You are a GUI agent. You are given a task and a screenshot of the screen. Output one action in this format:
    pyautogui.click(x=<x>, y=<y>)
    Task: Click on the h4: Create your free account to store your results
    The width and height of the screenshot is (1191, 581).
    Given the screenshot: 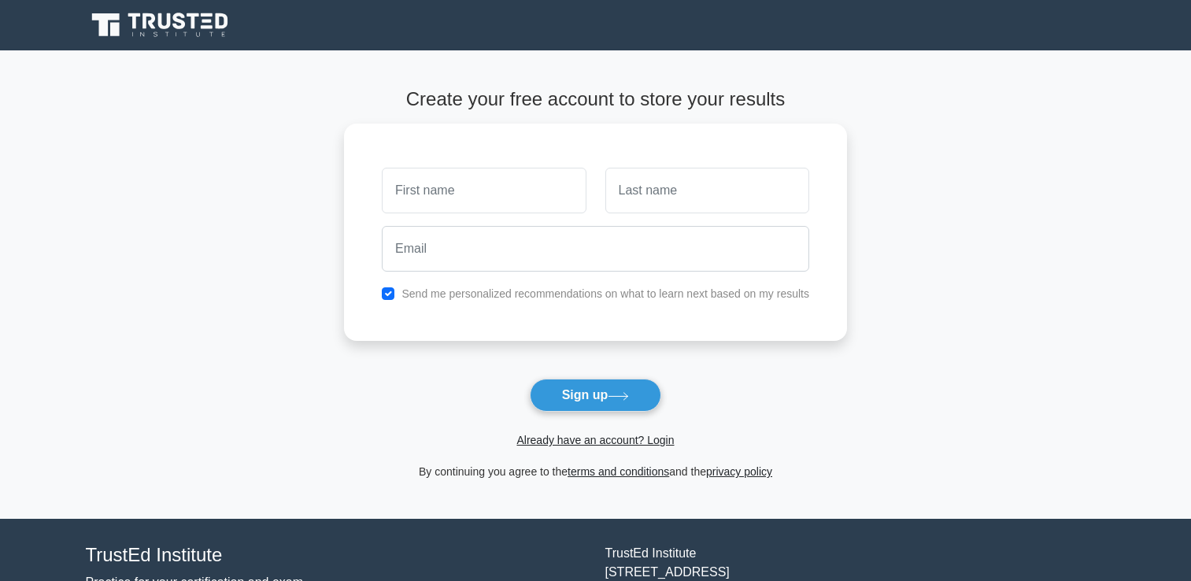 What is the action you would take?
    pyautogui.click(x=595, y=99)
    